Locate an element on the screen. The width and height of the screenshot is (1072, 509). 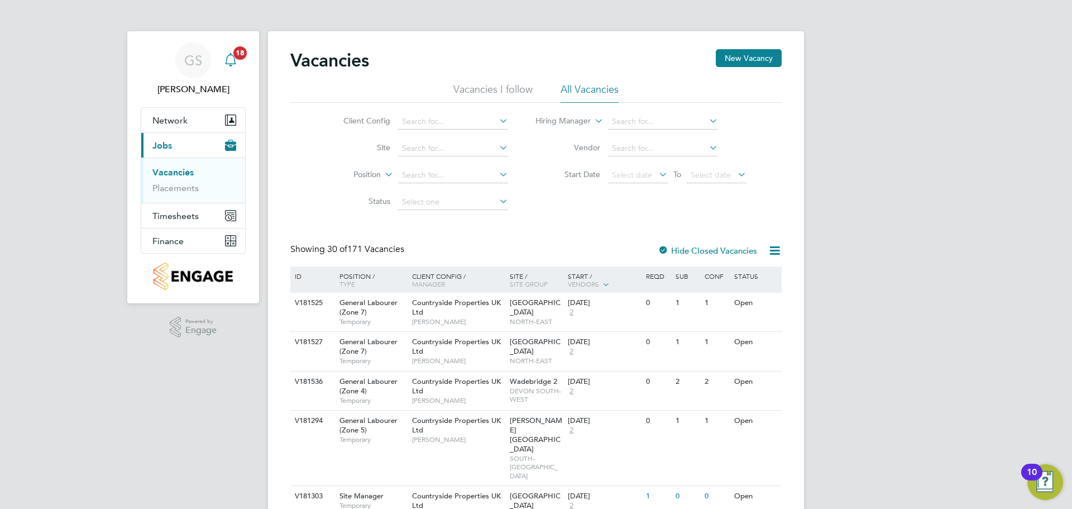
span: 30 of is located at coordinates (337, 249).